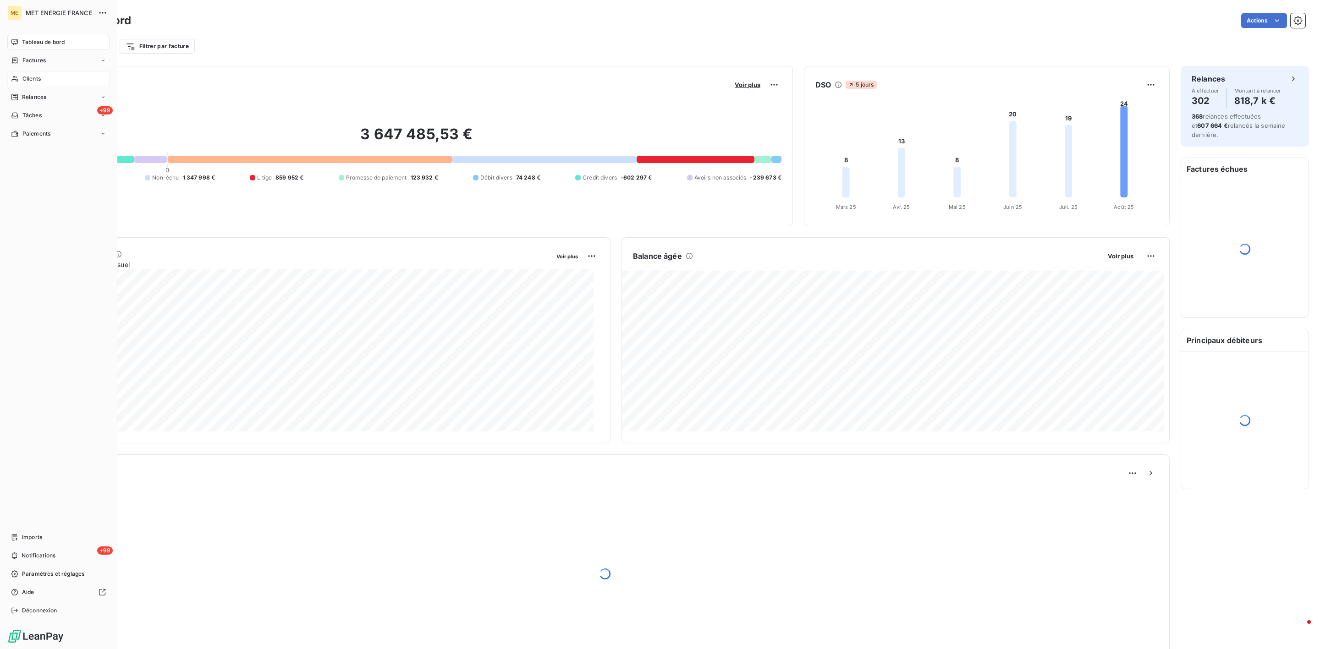 The height and width of the screenshot is (649, 1320). I want to click on span: Paramètres et réglages, so click(53, 574).